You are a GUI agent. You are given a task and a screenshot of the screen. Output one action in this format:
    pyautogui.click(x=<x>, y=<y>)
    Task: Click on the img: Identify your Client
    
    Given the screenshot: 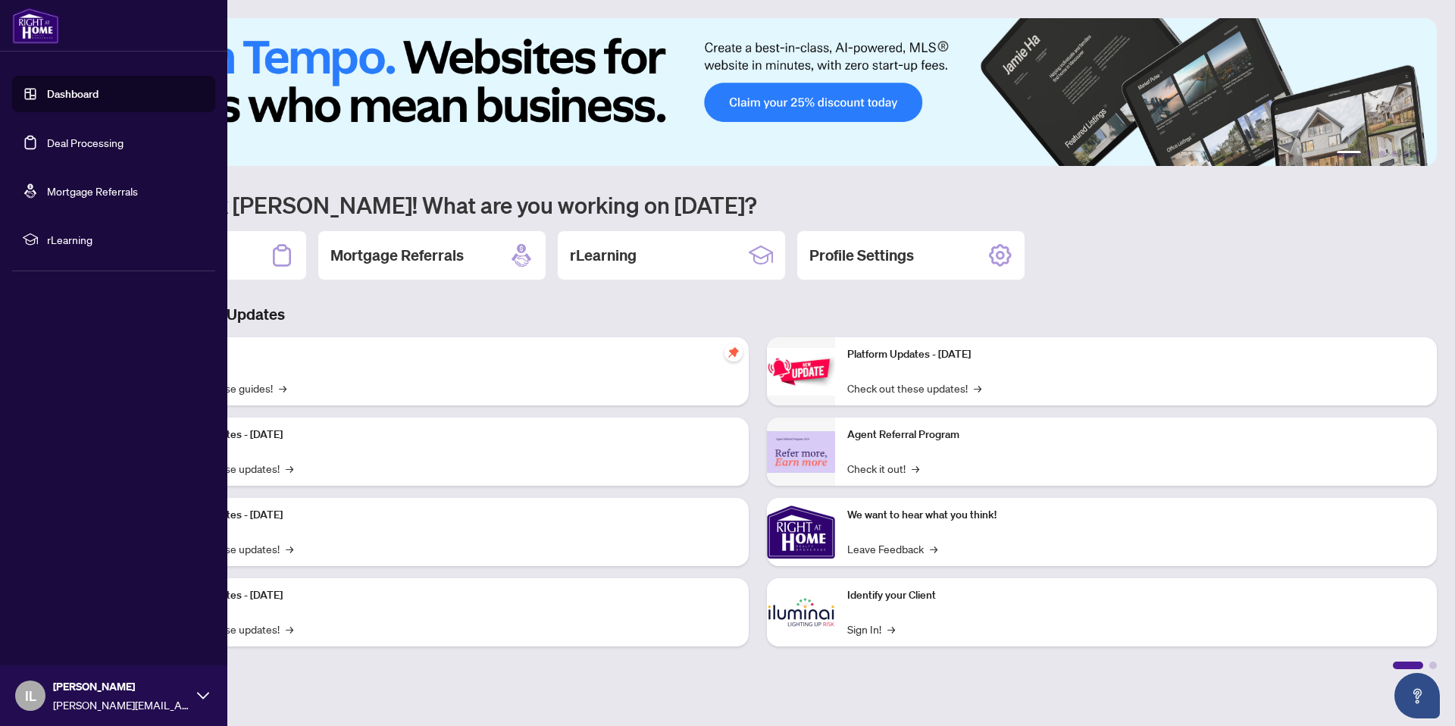 What is the action you would take?
    pyautogui.click(x=801, y=612)
    